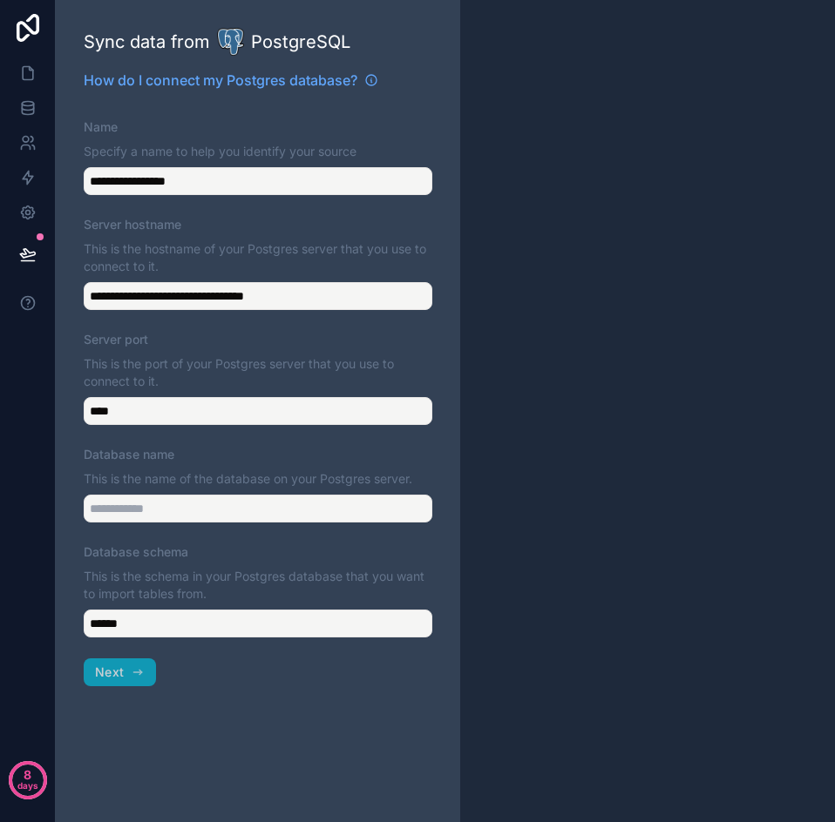 The image size is (835, 822). What do you see at coordinates (258, 152) in the screenshot?
I see `p: Specify a name to help you identify your source` at bounding box center [258, 152].